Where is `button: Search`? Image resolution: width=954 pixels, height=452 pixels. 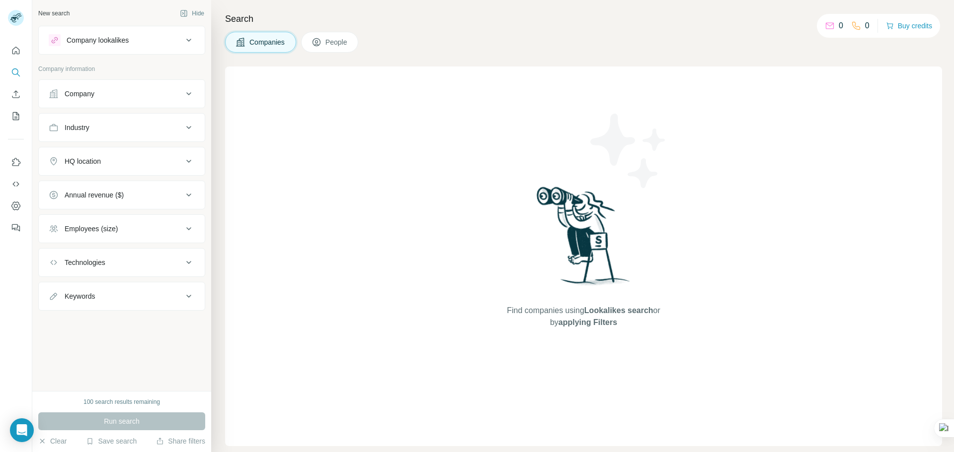 button: Search is located at coordinates (16, 73).